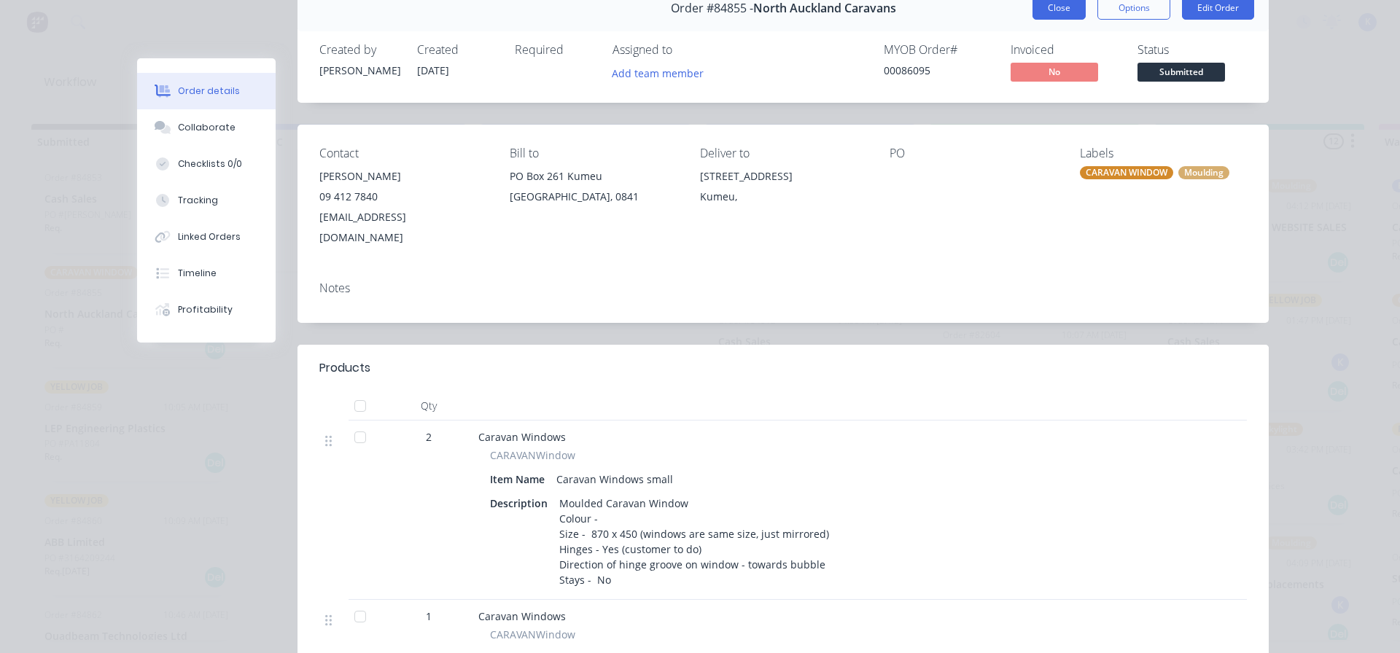 This screenshot has width=1400, height=653. I want to click on div: Moulding, so click(1204, 173).